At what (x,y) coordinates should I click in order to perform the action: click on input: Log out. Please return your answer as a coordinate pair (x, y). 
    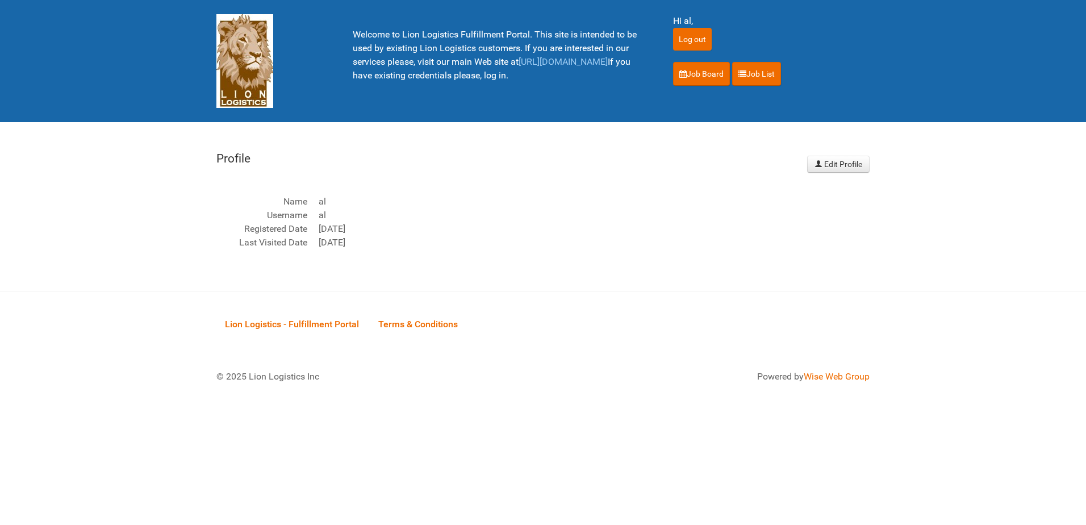
    Looking at the image, I should click on (692, 39).